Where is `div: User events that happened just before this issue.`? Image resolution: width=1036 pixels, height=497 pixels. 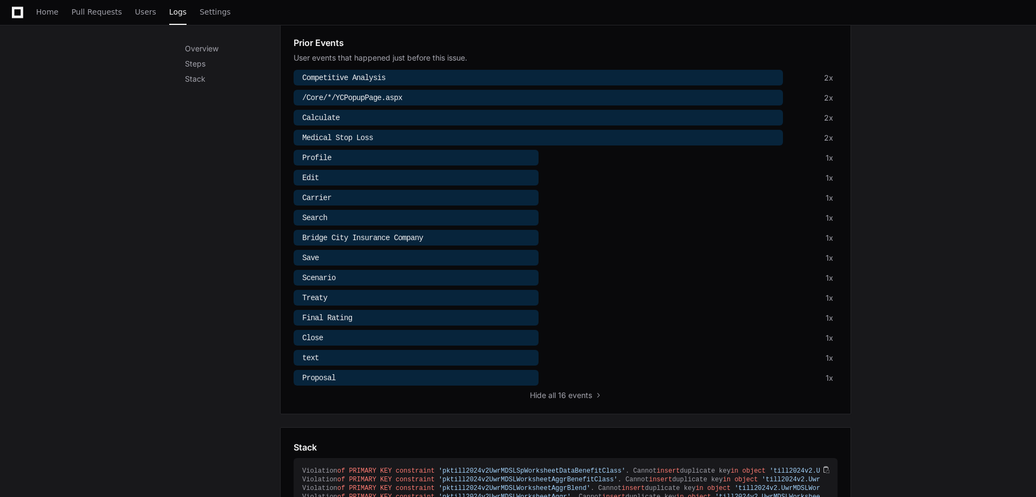 div: User events that happened just before this issue. is located at coordinates (566, 58).